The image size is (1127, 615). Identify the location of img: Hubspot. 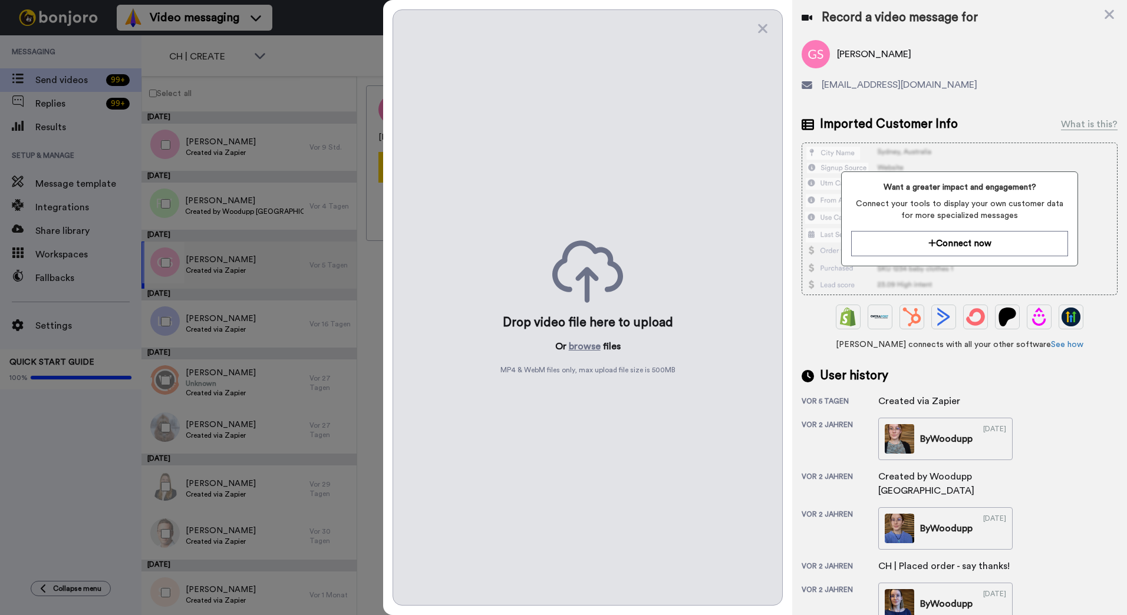
(912, 317).